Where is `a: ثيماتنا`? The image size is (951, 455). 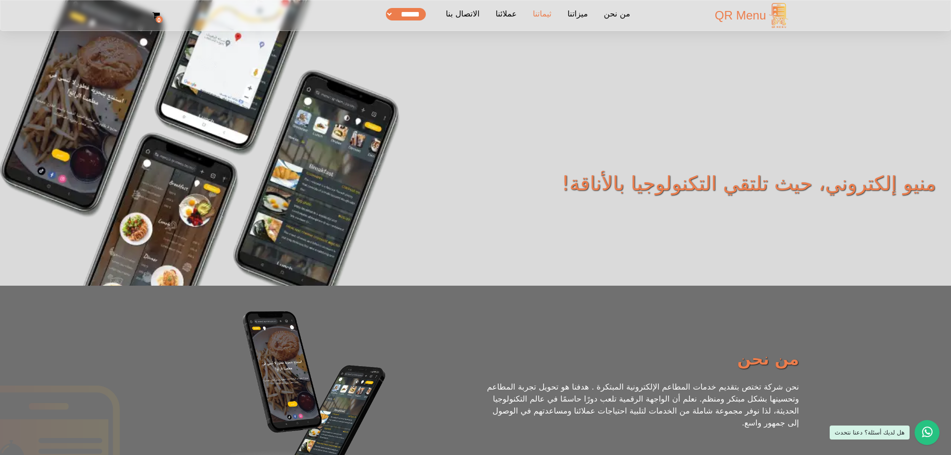
a: ثيماتنا is located at coordinates (542, 15).